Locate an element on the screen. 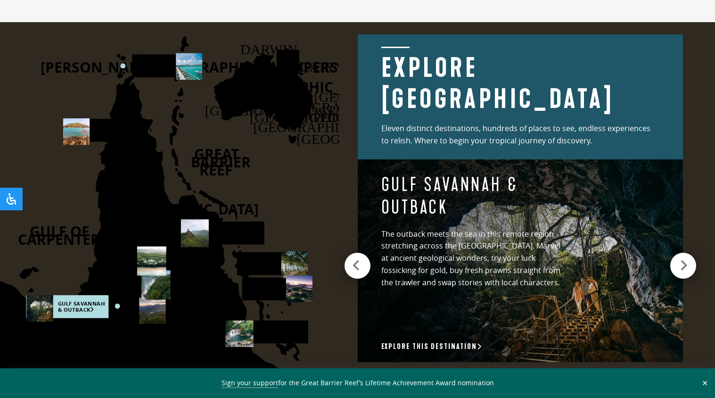 This screenshot has width=715, height=398. span: for the Great Barrier Reef’s Lifetime Achievement Award nomination is located at coordinates (358, 383).